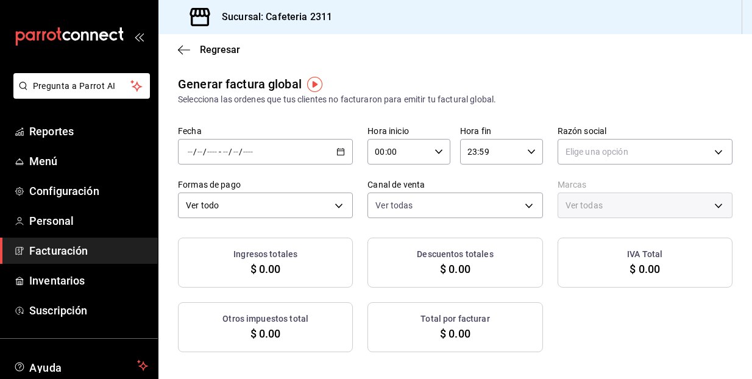 This screenshot has width=752, height=379. What do you see at coordinates (409, 131) in the screenshot?
I see `label: Hora inicio` at bounding box center [409, 131].